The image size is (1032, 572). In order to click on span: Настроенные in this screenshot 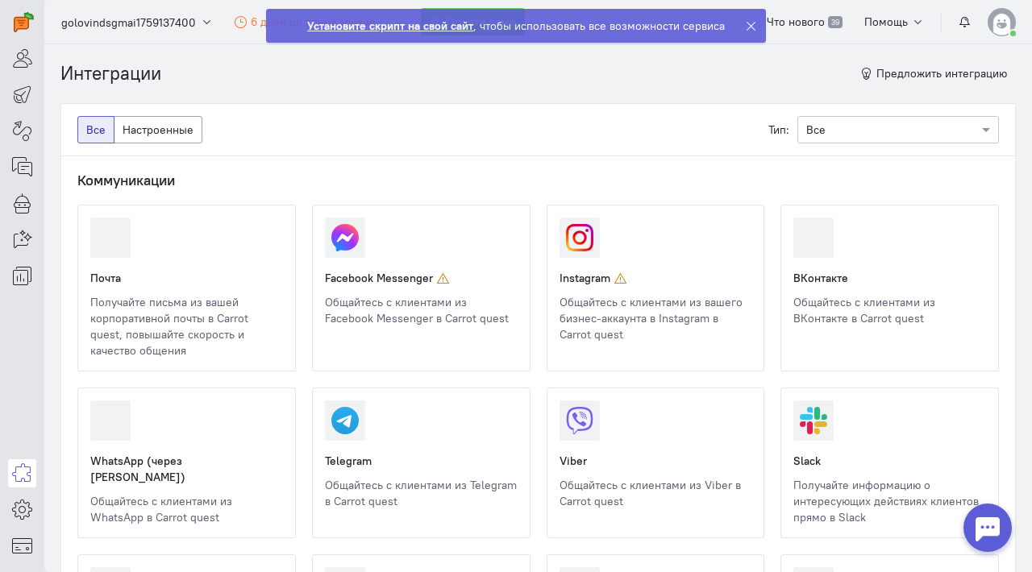, I will do `click(158, 130)`.